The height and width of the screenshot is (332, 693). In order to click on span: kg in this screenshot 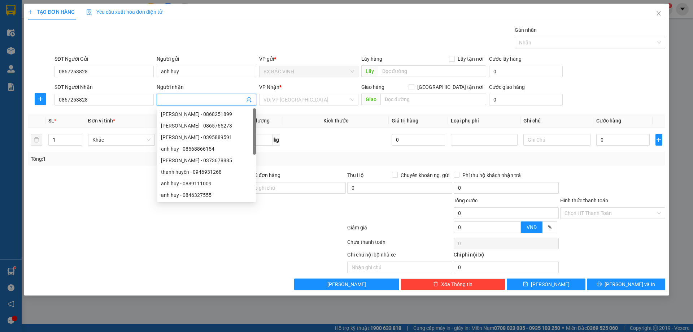, I will do `click(276, 140)`.